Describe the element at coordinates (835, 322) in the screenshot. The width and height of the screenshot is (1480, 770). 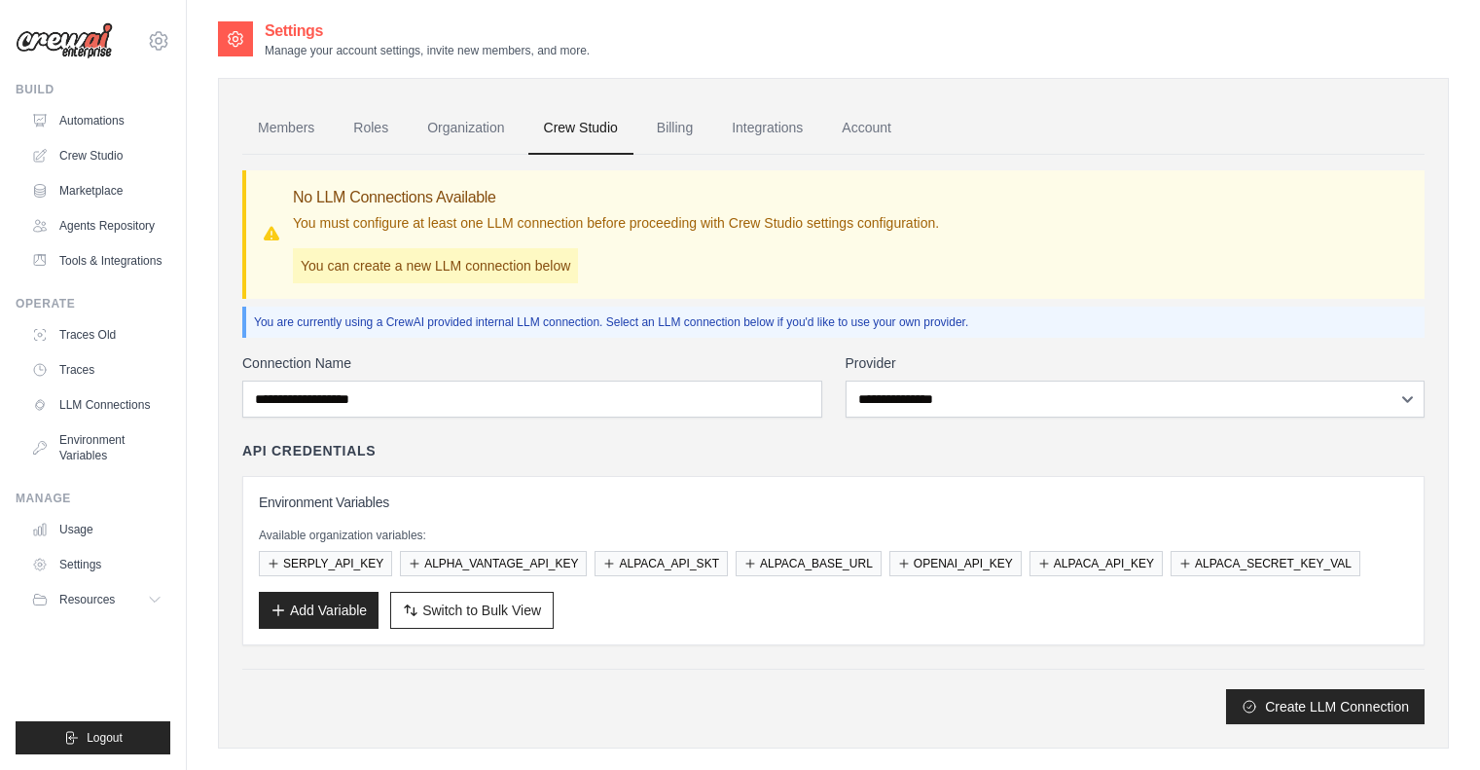
I see `p: You are currently using a CrewAI provided internal LLM connection. Select an LLM connection below...` at that location.